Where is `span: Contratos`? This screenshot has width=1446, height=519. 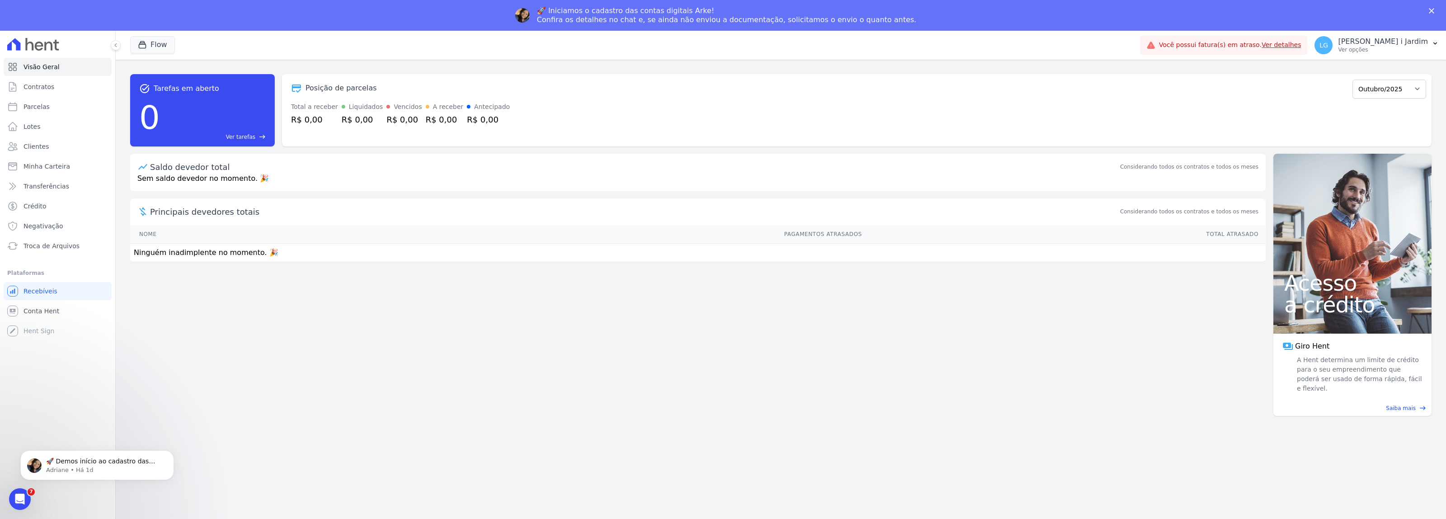
span: Contratos is located at coordinates (39, 87).